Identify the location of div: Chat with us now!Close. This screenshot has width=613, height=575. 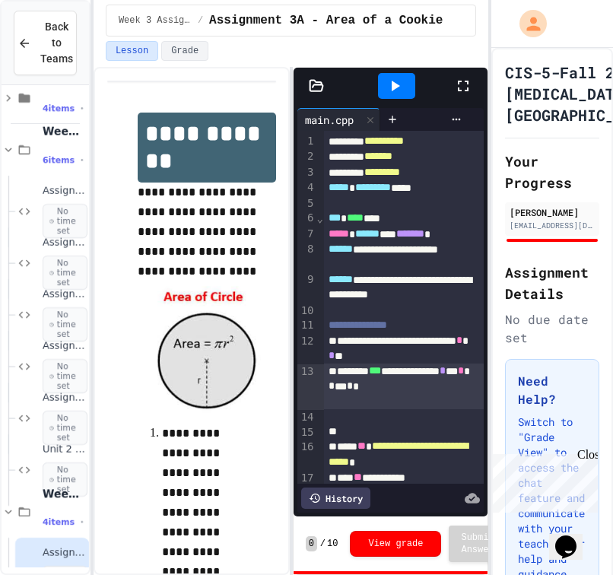
(56, 51).